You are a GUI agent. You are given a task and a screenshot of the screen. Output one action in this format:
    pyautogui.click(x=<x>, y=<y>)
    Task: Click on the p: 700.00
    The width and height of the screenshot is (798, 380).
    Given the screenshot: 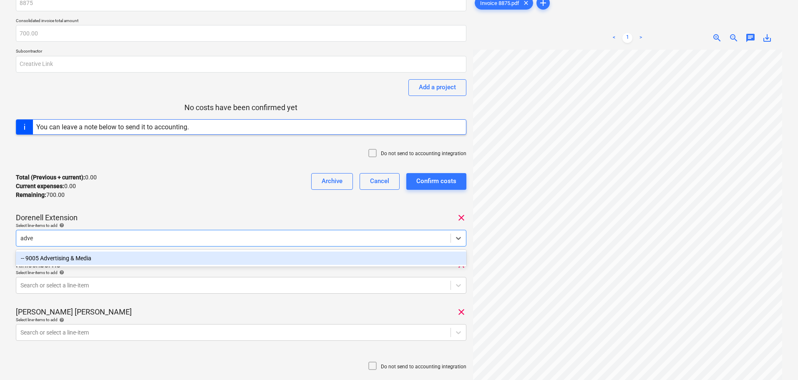 What is the action you would take?
    pyautogui.click(x=40, y=195)
    